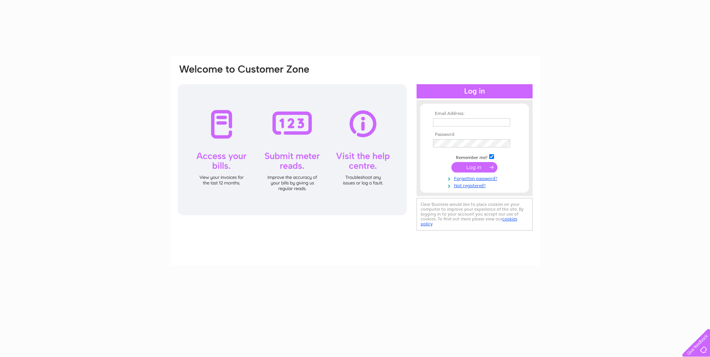  I want to click on div: Clear Business would like to place cookies on your computer to improve your experience of the sit..., so click(474, 214).